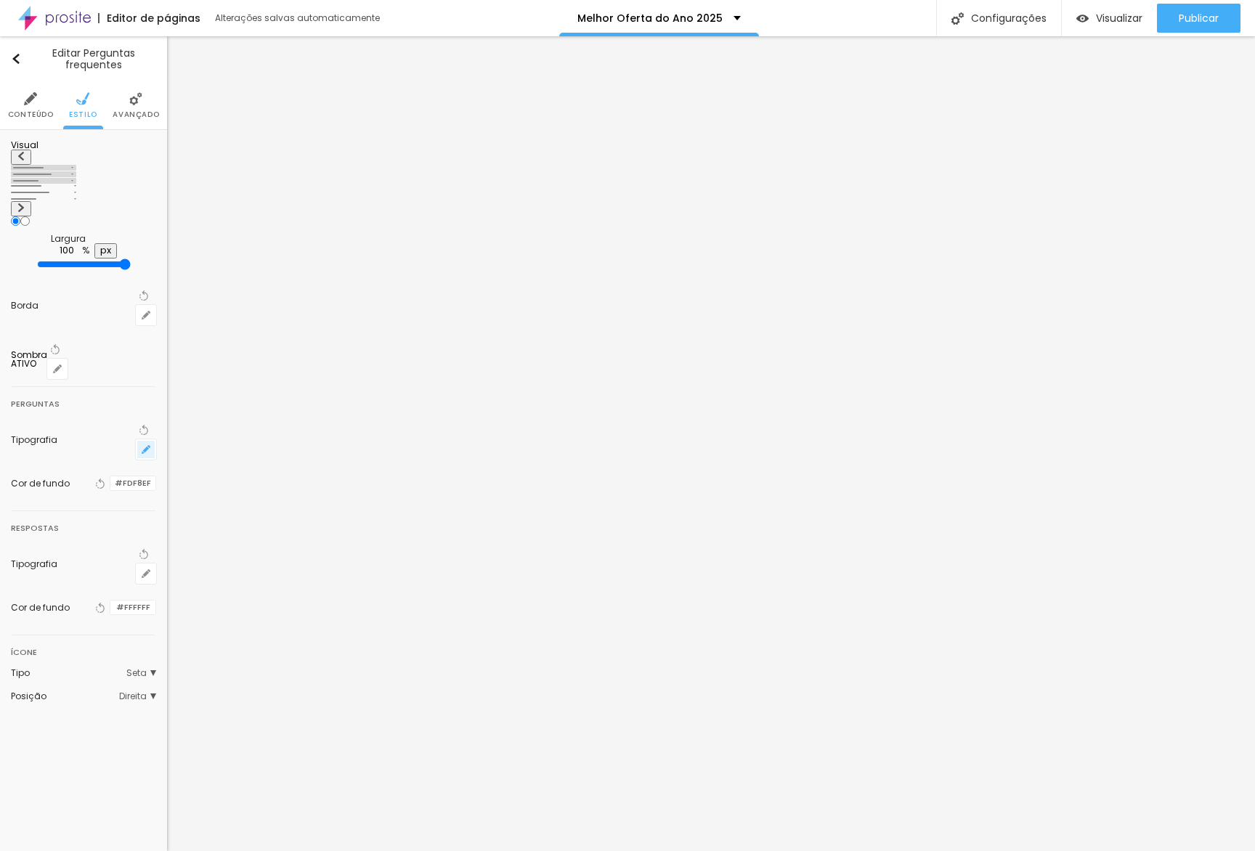 Image resolution: width=1255 pixels, height=851 pixels. Describe the element at coordinates (1082, 18) in the screenshot. I see `img: view-1.svg` at that location.